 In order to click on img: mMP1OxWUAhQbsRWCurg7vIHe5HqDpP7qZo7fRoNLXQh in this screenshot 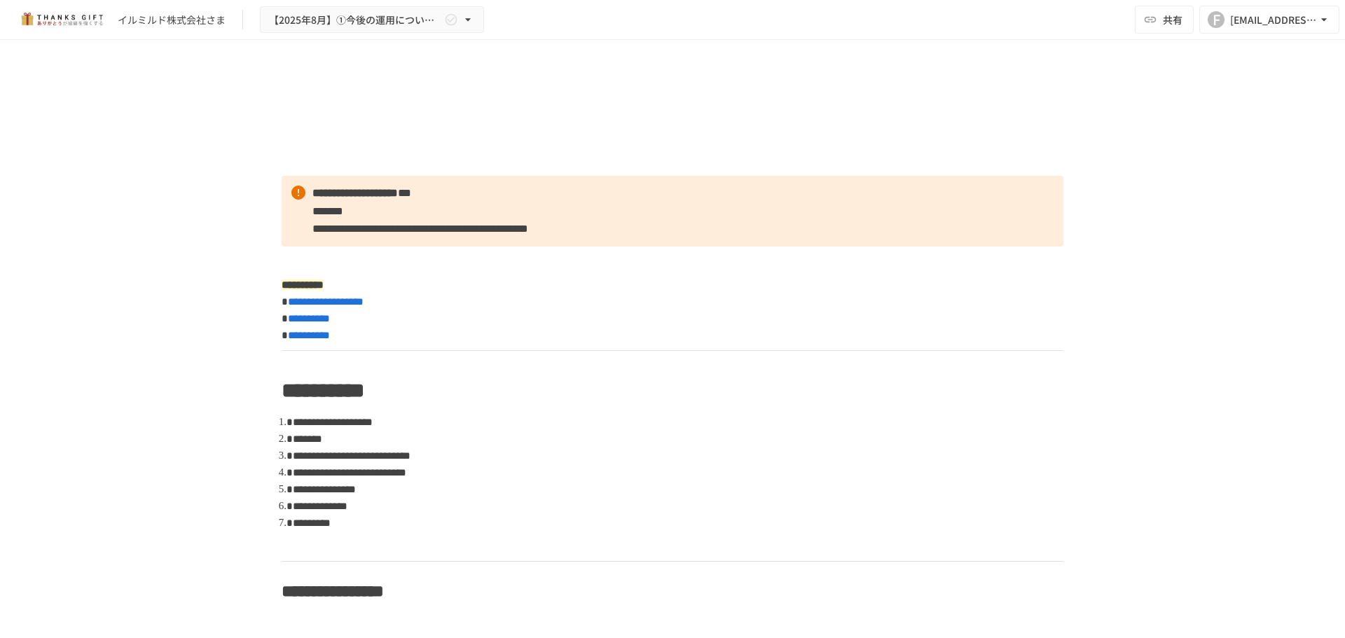, I will do `click(62, 20)`.